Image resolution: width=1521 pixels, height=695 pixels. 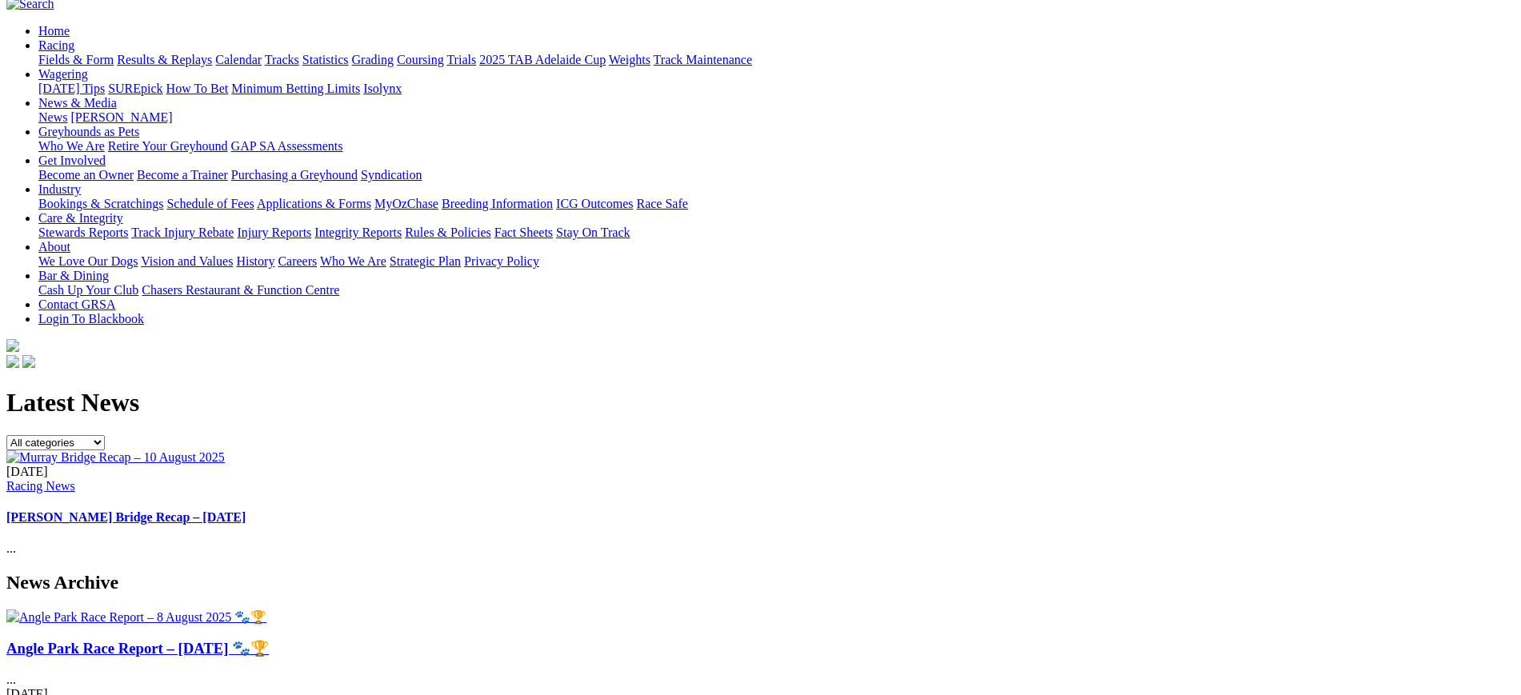 What do you see at coordinates (186, 261) in the screenshot?
I see `a: Vision and Values` at bounding box center [186, 261].